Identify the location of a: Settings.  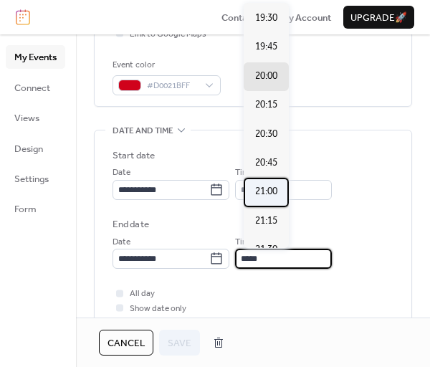
(35, 179).